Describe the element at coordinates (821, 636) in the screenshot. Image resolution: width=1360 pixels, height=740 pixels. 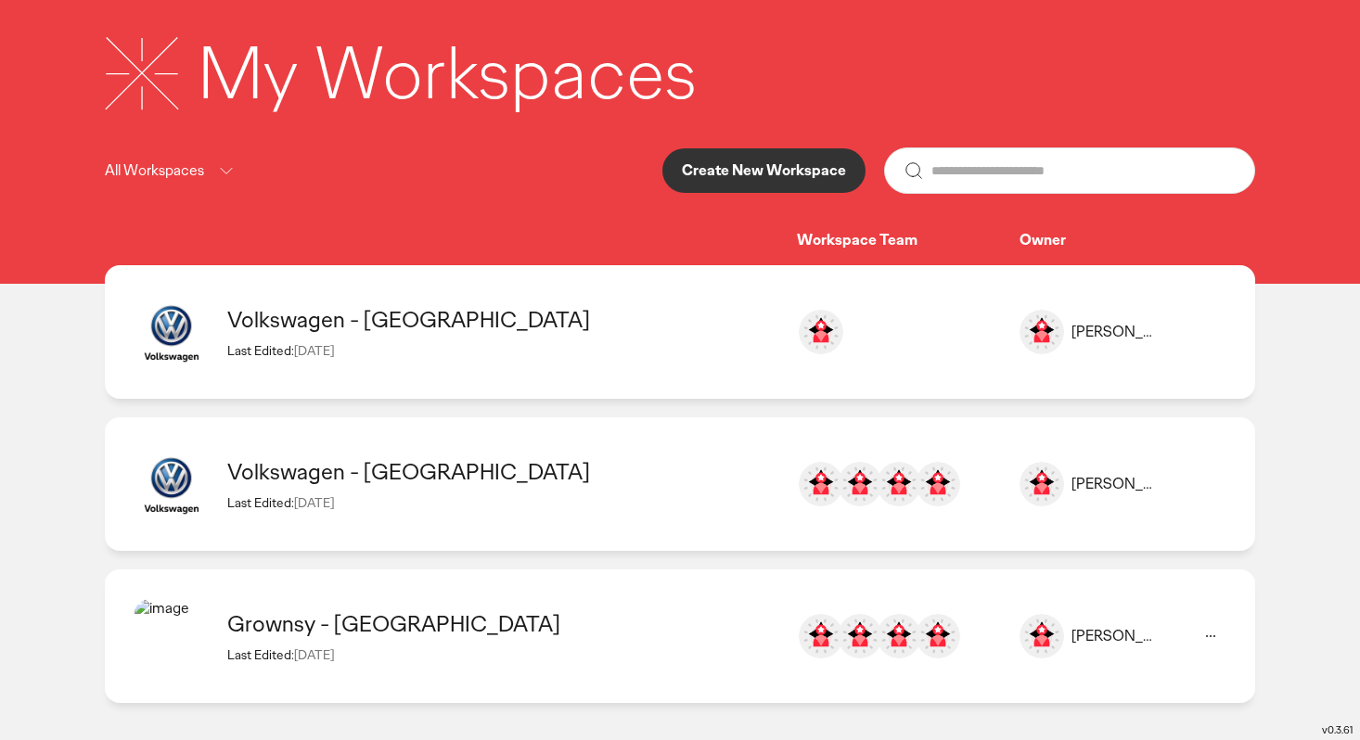
I see `img: cimon.shen@ogilvy.com` at that location.